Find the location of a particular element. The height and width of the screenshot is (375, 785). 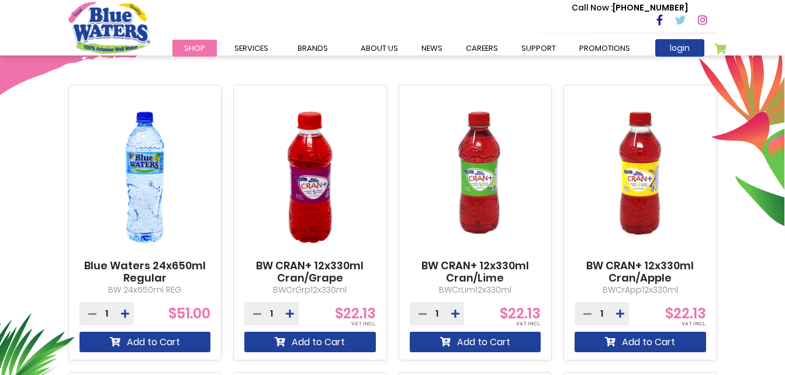

span: Brands is located at coordinates (313, 48).